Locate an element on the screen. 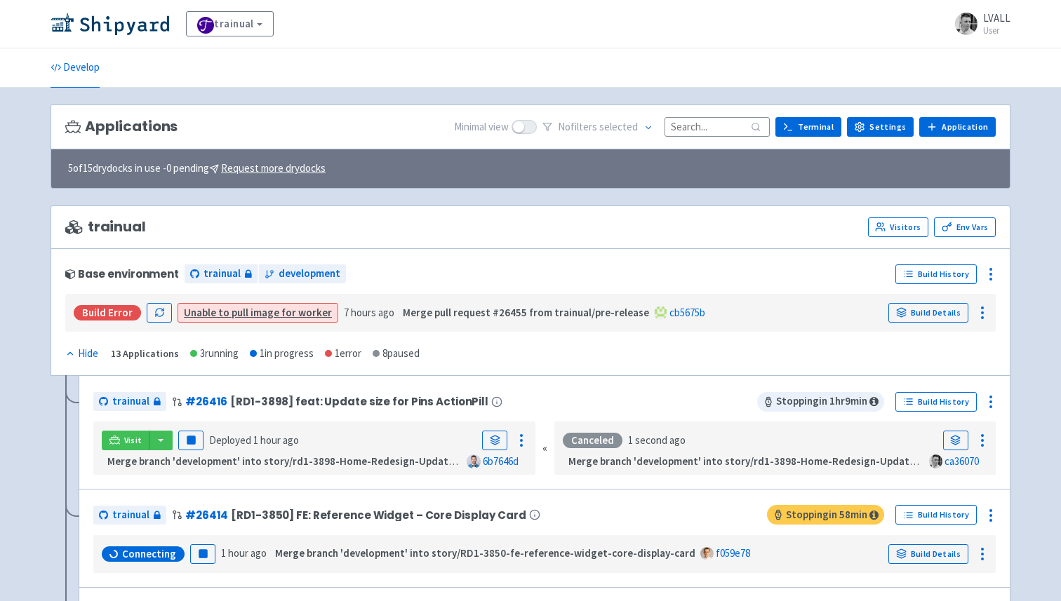 This screenshot has height=601, width=1061. a: LVALL User is located at coordinates (978, 24).